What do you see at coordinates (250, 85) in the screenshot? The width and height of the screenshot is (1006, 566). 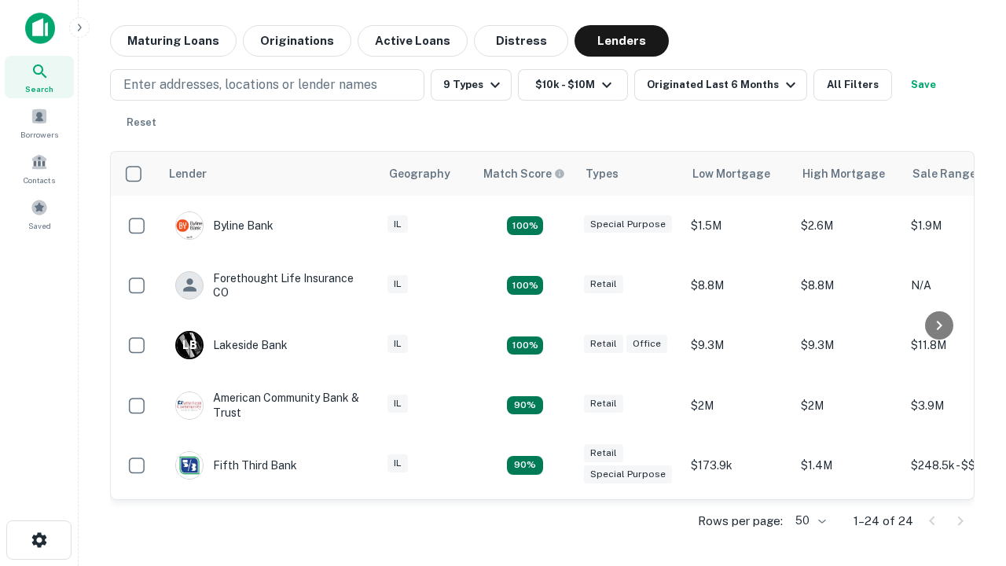 I see `p: Enter addresses, locations or lender names` at bounding box center [250, 85].